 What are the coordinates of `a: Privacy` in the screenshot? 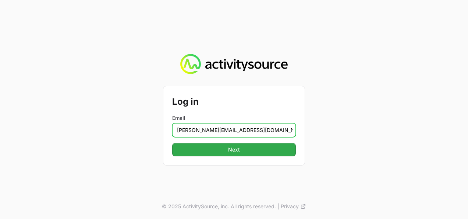 It's located at (293, 206).